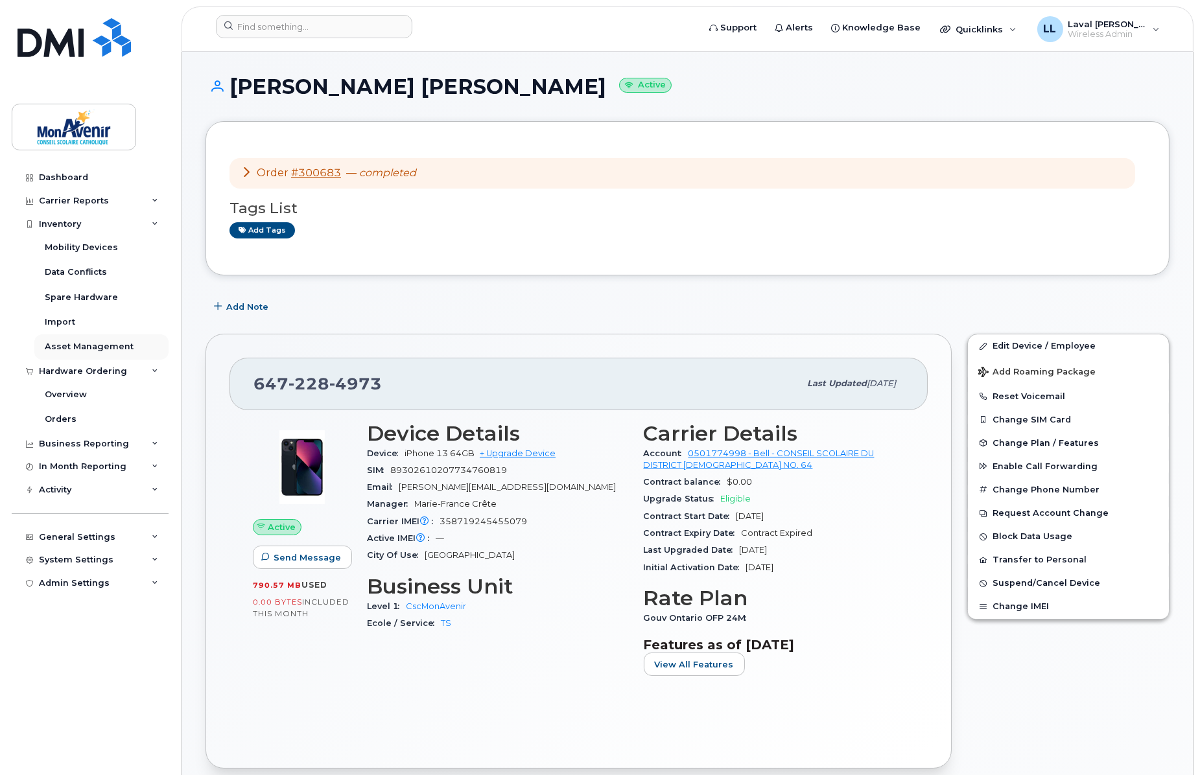  I want to click on span: Upgrade Status, so click(682, 498).